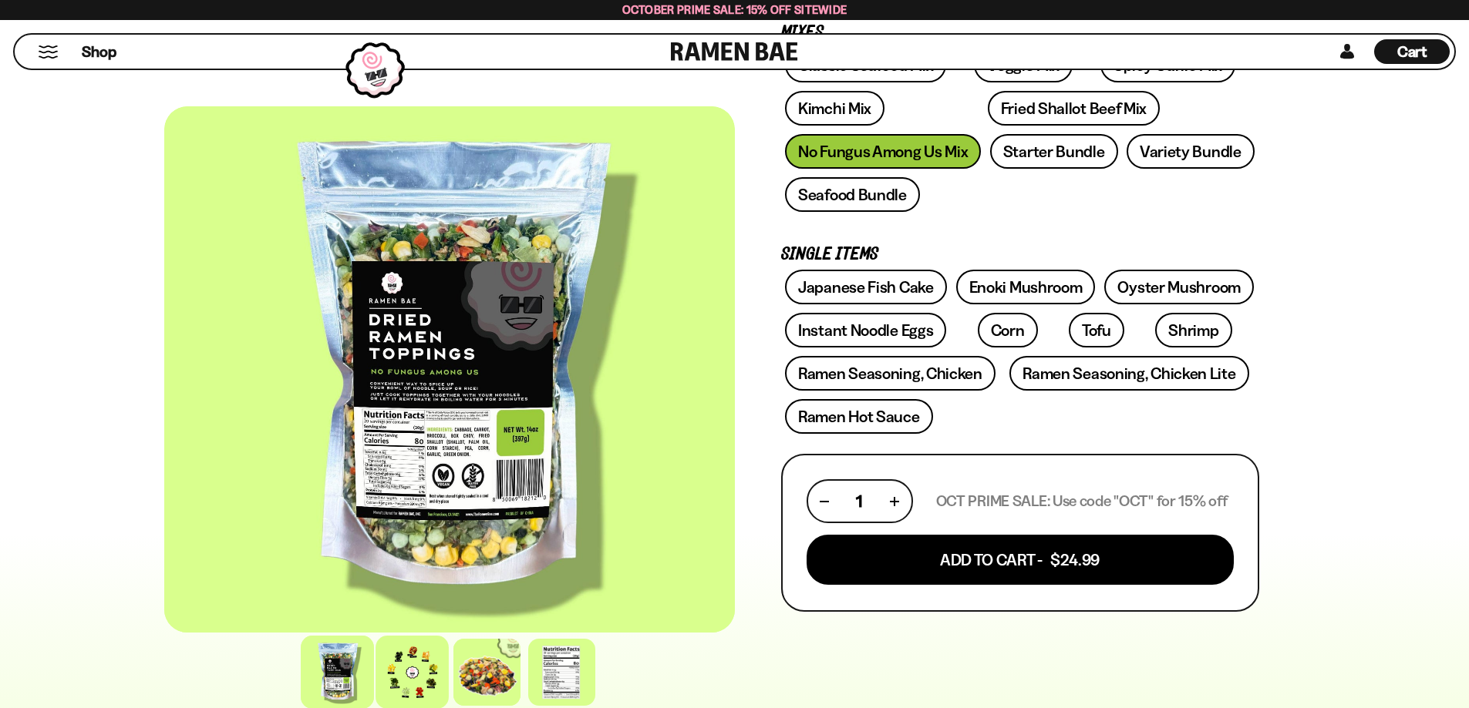 The height and width of the screenshot is (708, 1469). What do you see at coordinates (1073, 108) in the screenshot?
I see `a: Fried Shallot Beef Mix` at bounding box center [1073, 108].